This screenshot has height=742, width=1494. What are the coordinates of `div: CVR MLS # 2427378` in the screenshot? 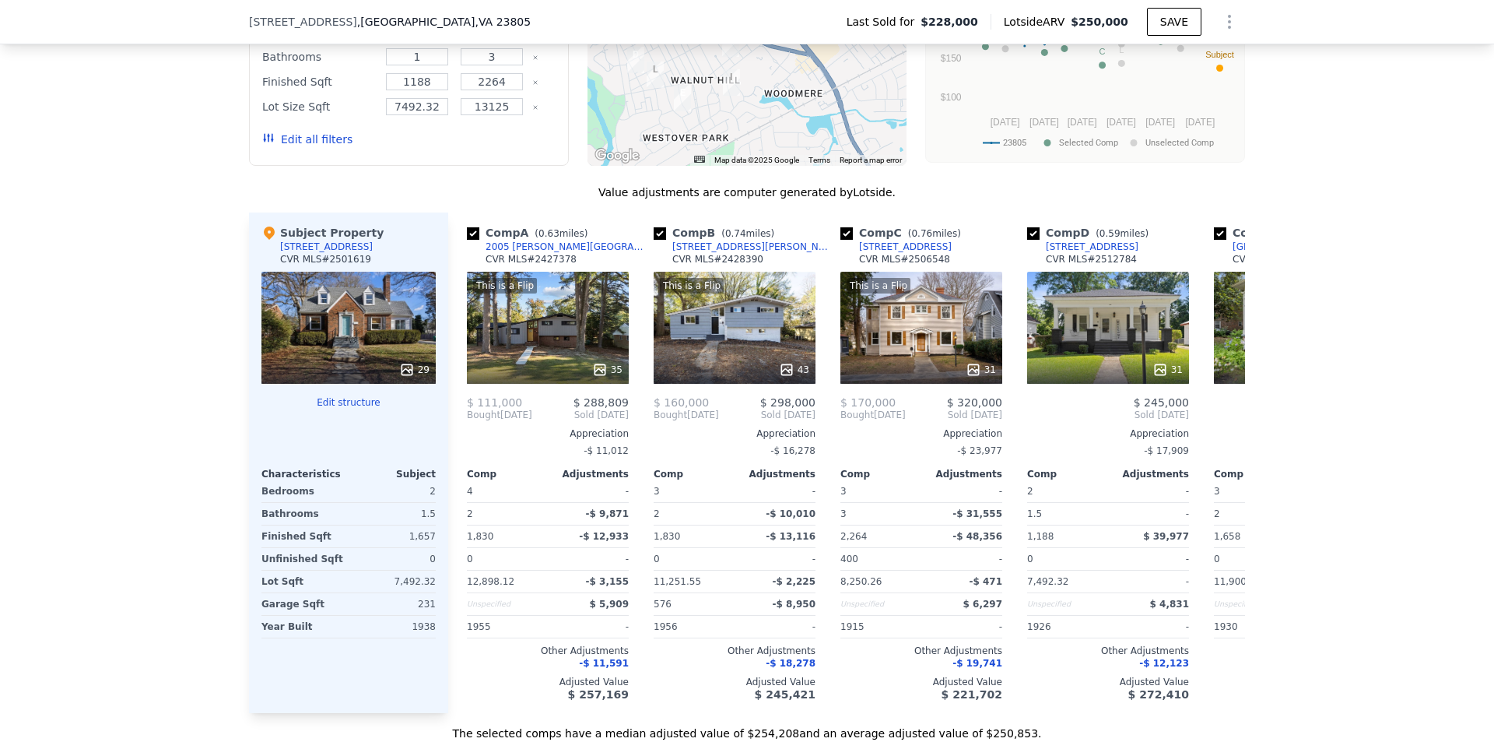 It's located at (531, 259).